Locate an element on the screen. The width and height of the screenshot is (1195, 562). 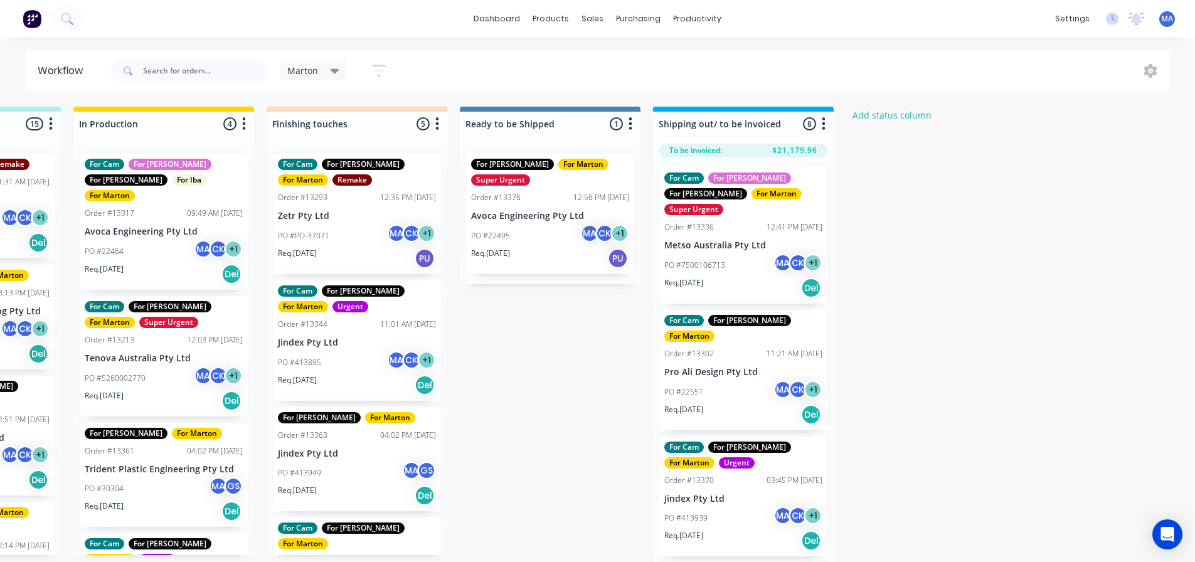
span: To be invoiced: is located at coordinates (696, 151).